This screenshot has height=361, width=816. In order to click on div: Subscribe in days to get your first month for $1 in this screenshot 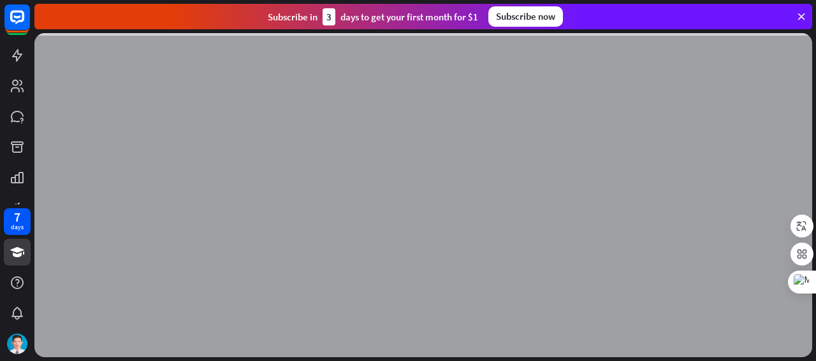, I will do `click(373, 17)`.